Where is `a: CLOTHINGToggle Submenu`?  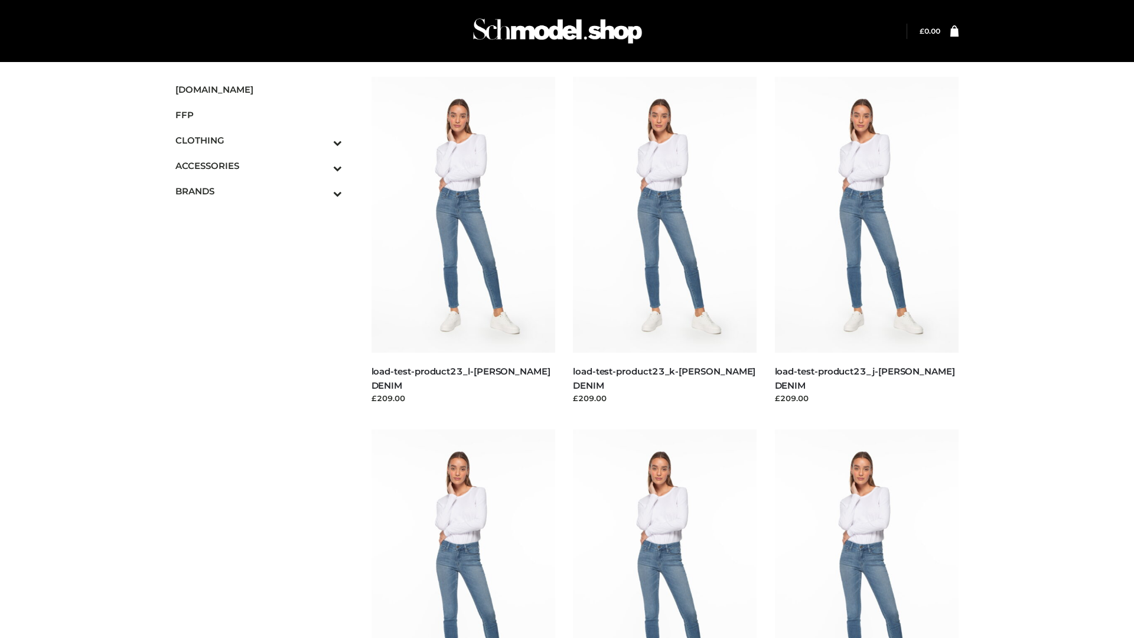 a: CLOTHINGToggle Submenu is located at coordinates (259, 140).